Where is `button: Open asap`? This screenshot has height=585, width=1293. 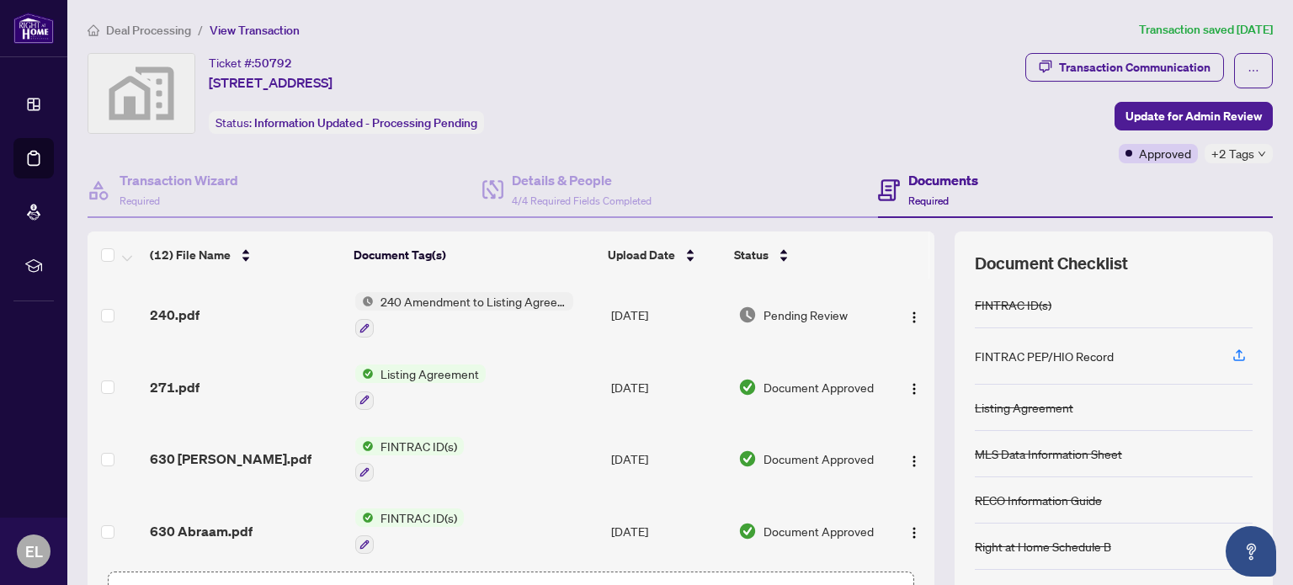 button: Open asap is located at coordinates (1251, 551).